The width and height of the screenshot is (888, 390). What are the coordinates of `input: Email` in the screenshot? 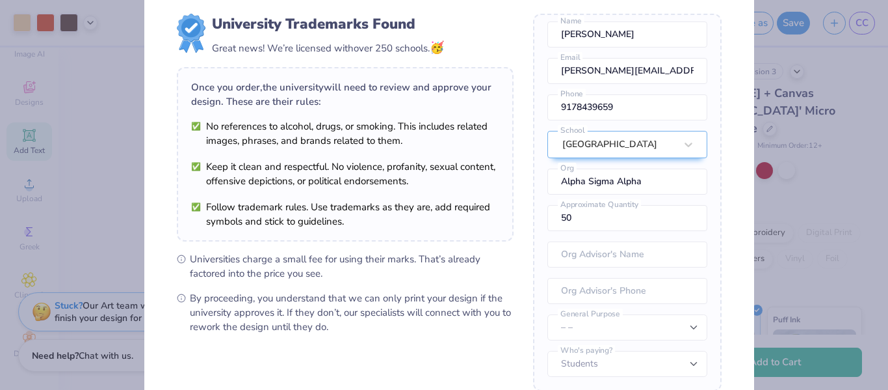 It's located at (628, 71).